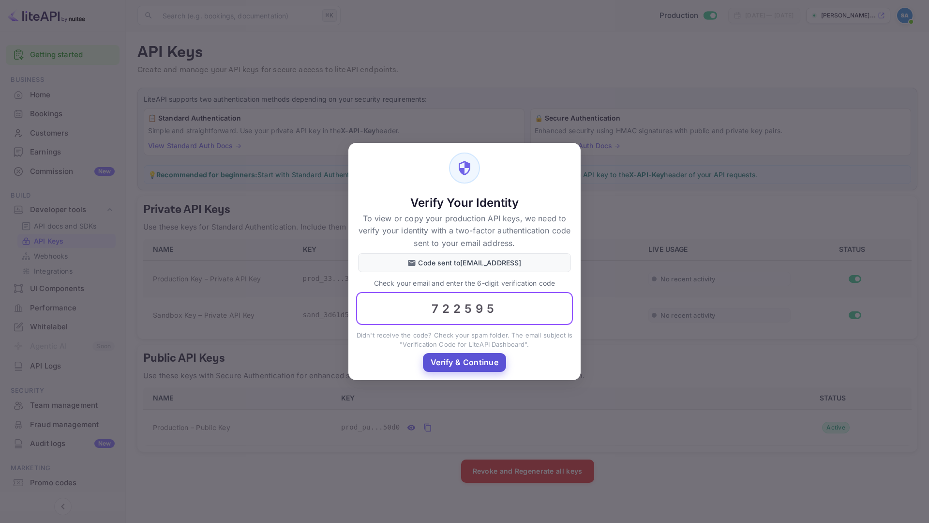 This screenshot has height=523, width=929. I want to click on p: Didn't receive the code? Check your spam folder. The email subject is "Verification Code for Lite..., so click(465, 340).